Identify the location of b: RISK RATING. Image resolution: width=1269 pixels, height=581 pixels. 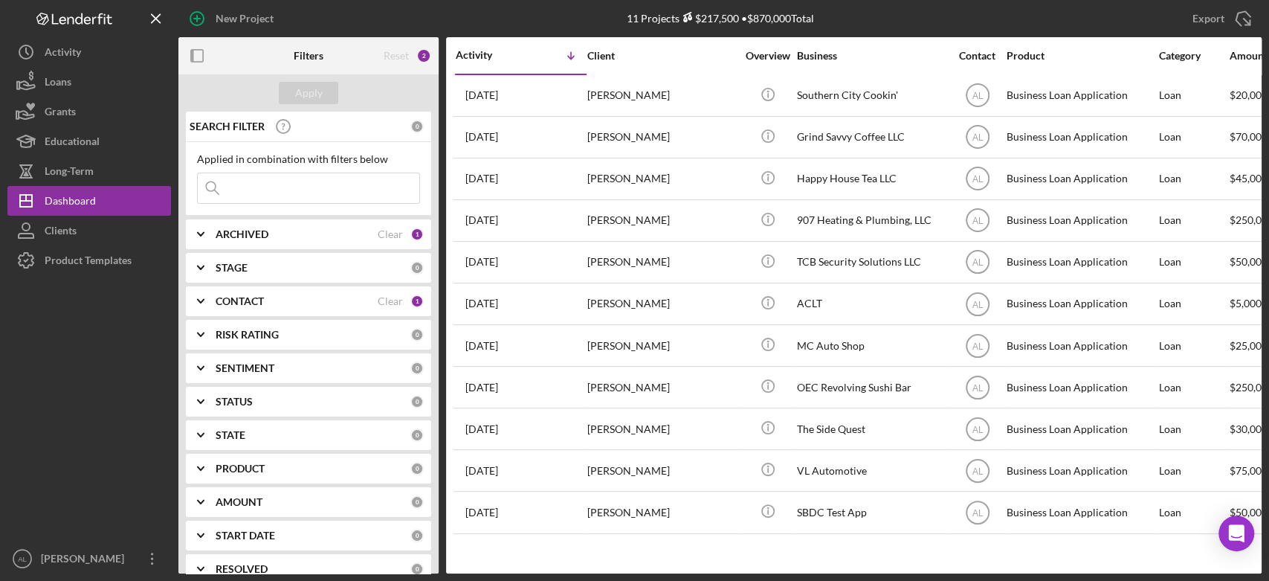
(247, 335).